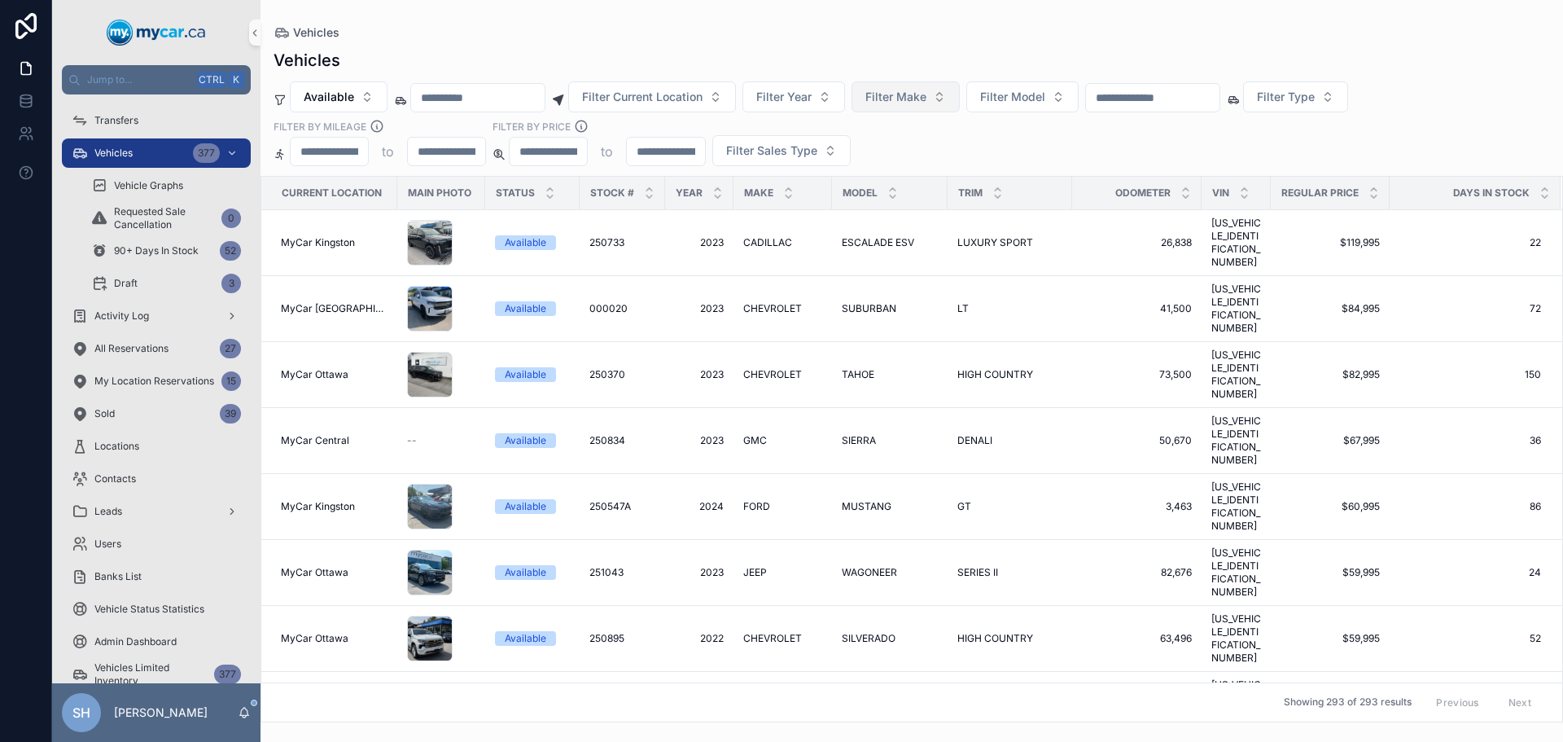  What do you see at coordinates (156, 674) in the screenshot?
I see `a: Vehicles Limited Inventory377` at bounding box center [156, 674].